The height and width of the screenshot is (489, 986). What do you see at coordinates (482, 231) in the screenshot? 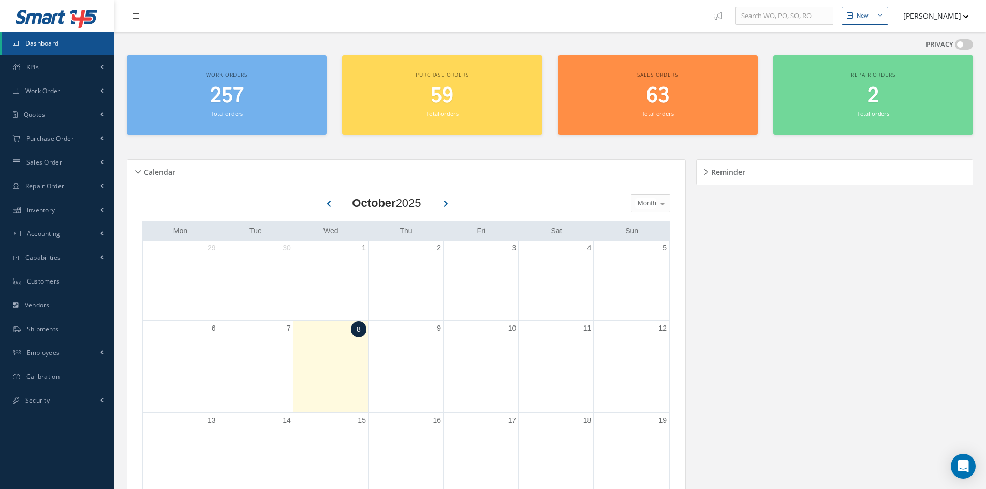
I see `a: Friday` at bounding box center [482, 231].